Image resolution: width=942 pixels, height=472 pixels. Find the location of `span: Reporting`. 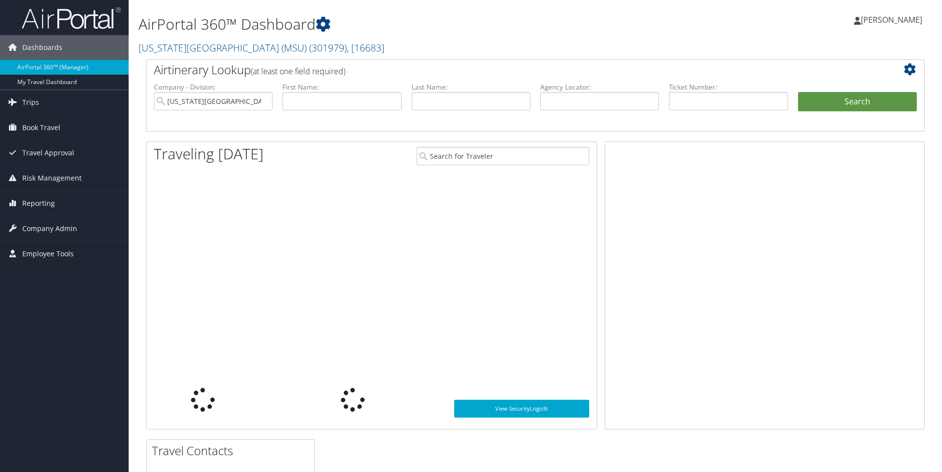

span: Reporting is located at coordinates (39, 203).